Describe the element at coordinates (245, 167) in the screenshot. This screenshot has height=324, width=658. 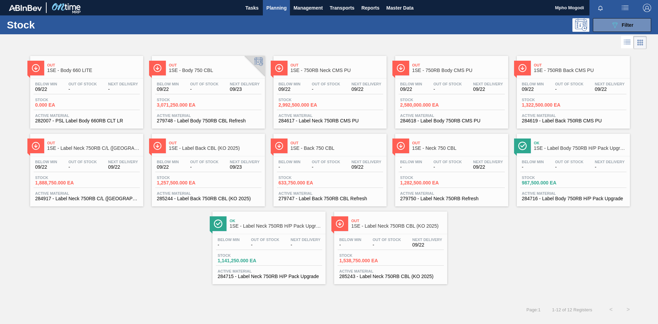
I see `span: 09/23` at that location.